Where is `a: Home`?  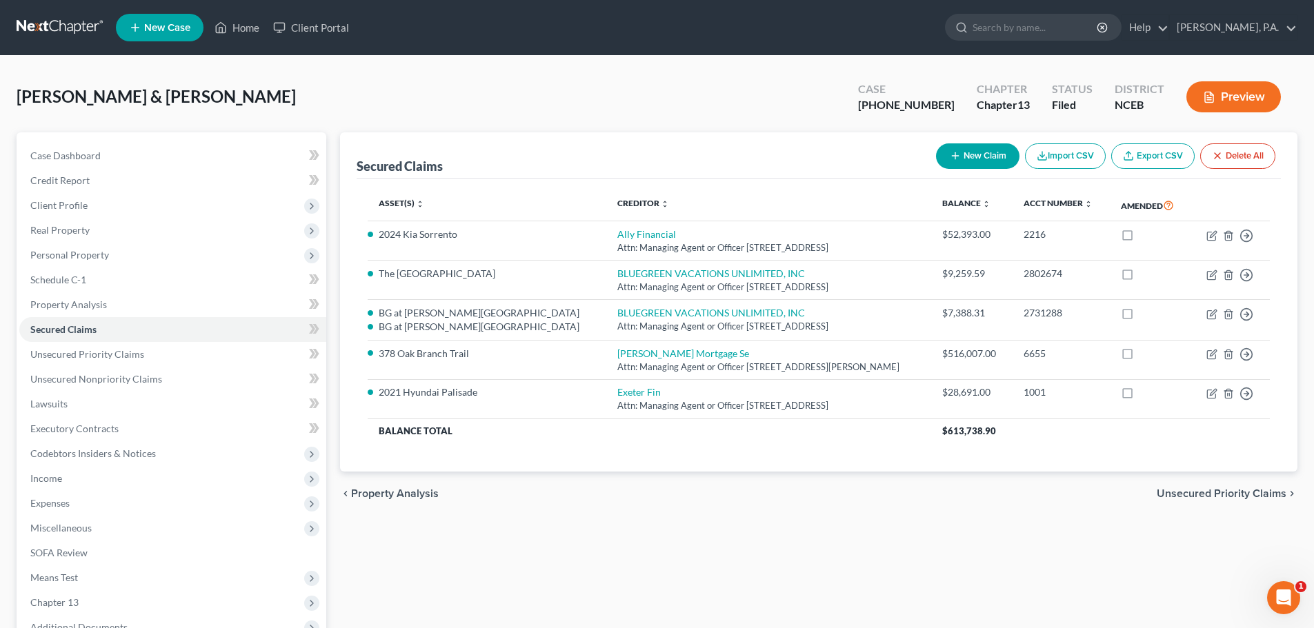 a: Home is located at coordinates (237, 28).